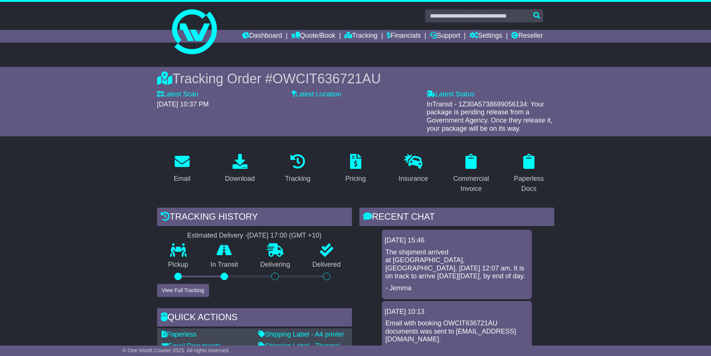 Image resolution: width=711 pixels, height=356 pixels. I want to click on a: Dashboard, so click(262, 36).